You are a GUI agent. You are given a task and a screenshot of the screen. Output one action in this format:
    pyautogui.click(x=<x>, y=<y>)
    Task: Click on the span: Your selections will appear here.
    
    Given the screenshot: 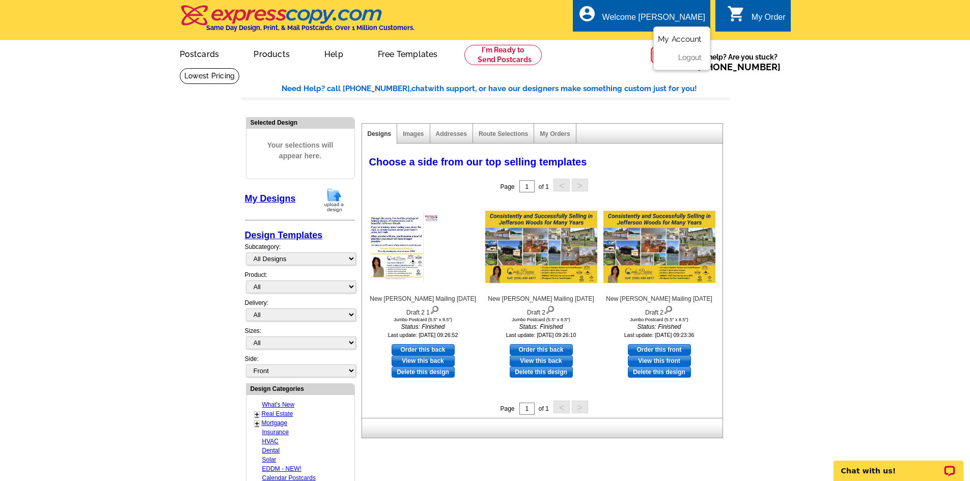 What is the action you would take?
    pyautogui.click(x=301, y=151)
    